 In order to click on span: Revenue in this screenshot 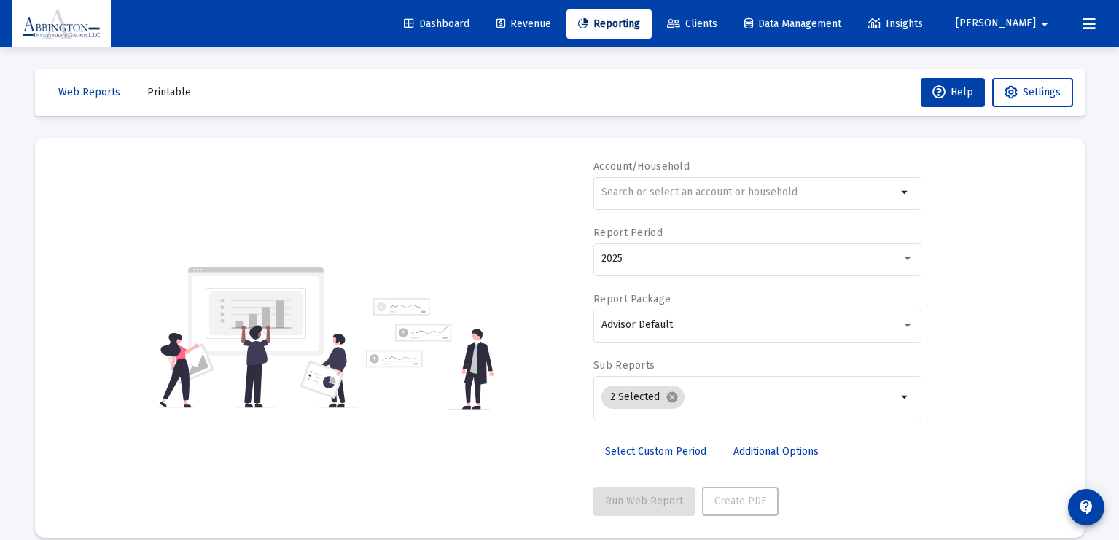, I will do `click(523, 23)`.